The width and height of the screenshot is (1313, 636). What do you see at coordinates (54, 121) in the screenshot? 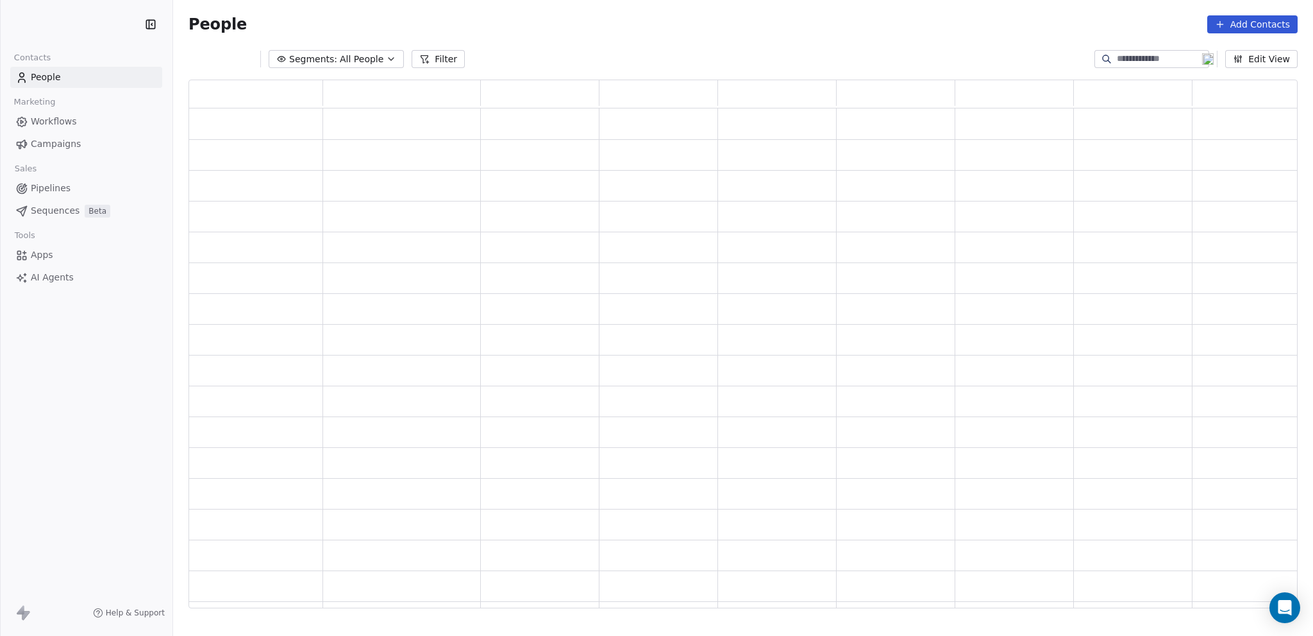
I see `span: Workflows` at bounding box center [54, 121].